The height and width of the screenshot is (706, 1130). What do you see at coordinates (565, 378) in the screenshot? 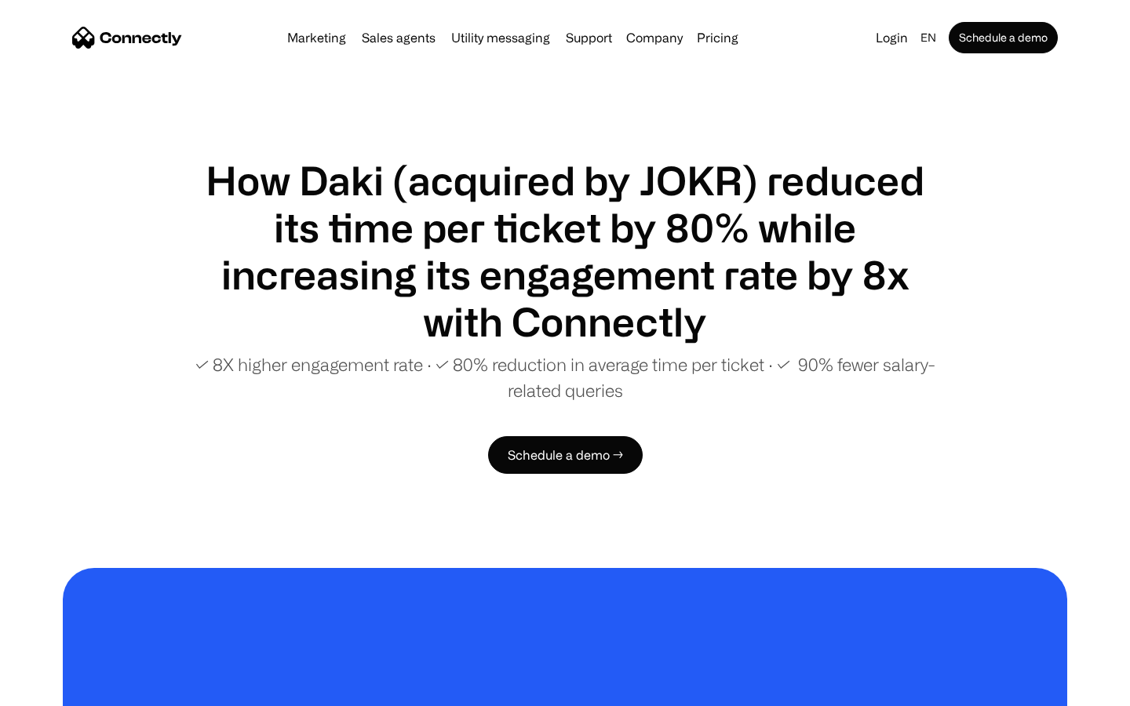
I see `p: ✓ 8X higher engagement rate ∙ ✓ 80% reduction in average time per ticket ∙ ✓ 90% fewer salary-rel...` at bounding box center [565, 378].